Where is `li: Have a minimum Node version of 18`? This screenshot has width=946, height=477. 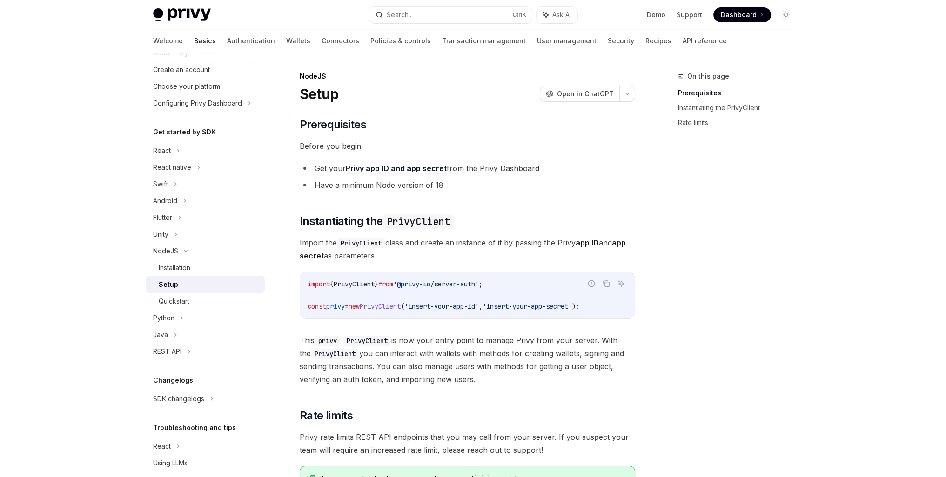 li: Have a minimum Node version of 18 is located at coordinates (467, 185).